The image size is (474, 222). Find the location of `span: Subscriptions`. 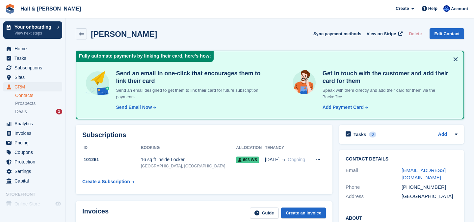

span: Subscriptions is located at coordinates (34, 68).